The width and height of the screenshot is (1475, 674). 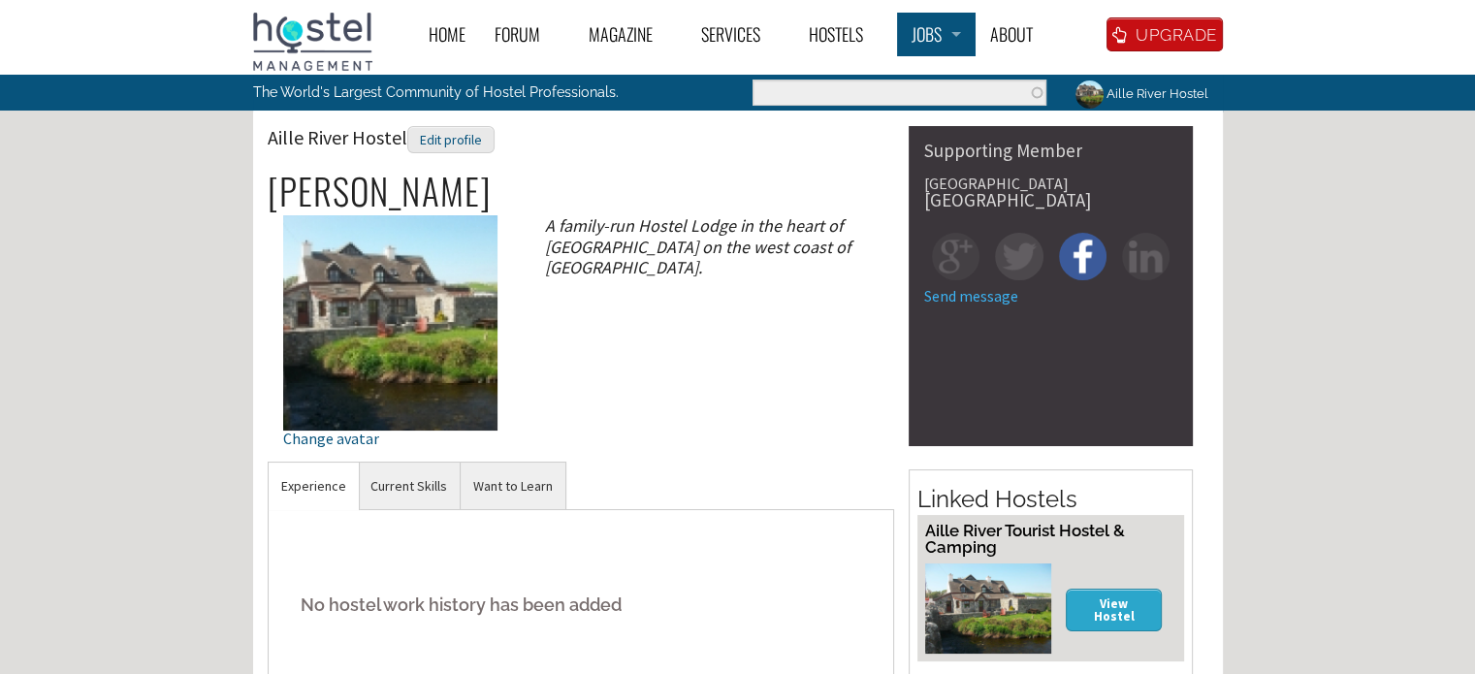 I want to click on a: About, so click(x=1021, y=34).